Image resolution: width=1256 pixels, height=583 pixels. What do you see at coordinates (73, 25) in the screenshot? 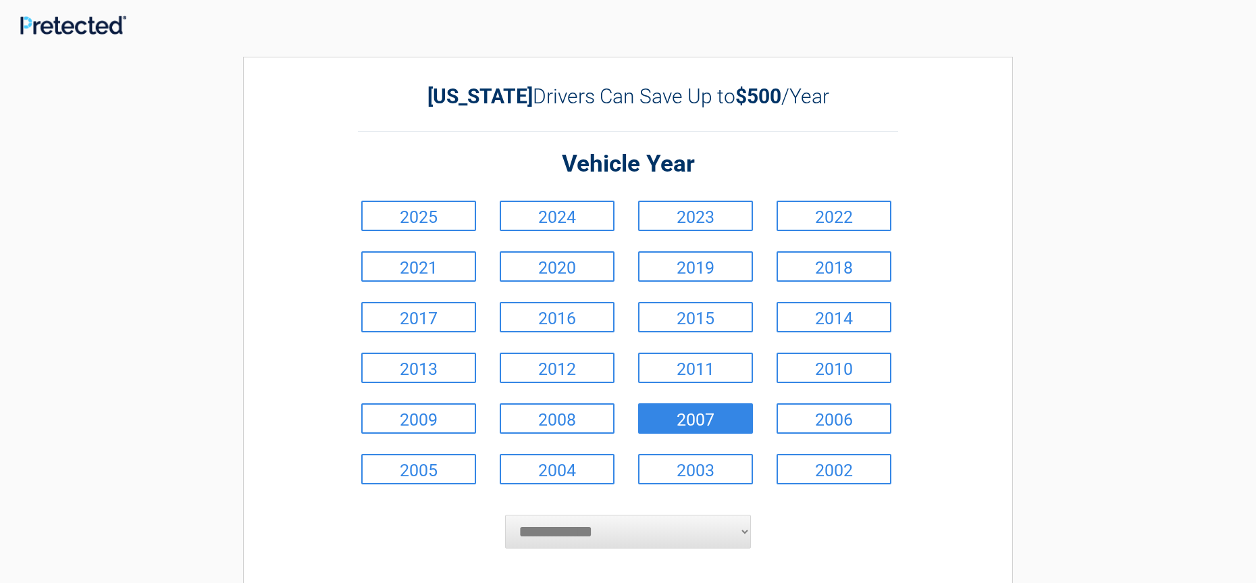
I see `img: Main Logo` at bounding box center [73, 25].